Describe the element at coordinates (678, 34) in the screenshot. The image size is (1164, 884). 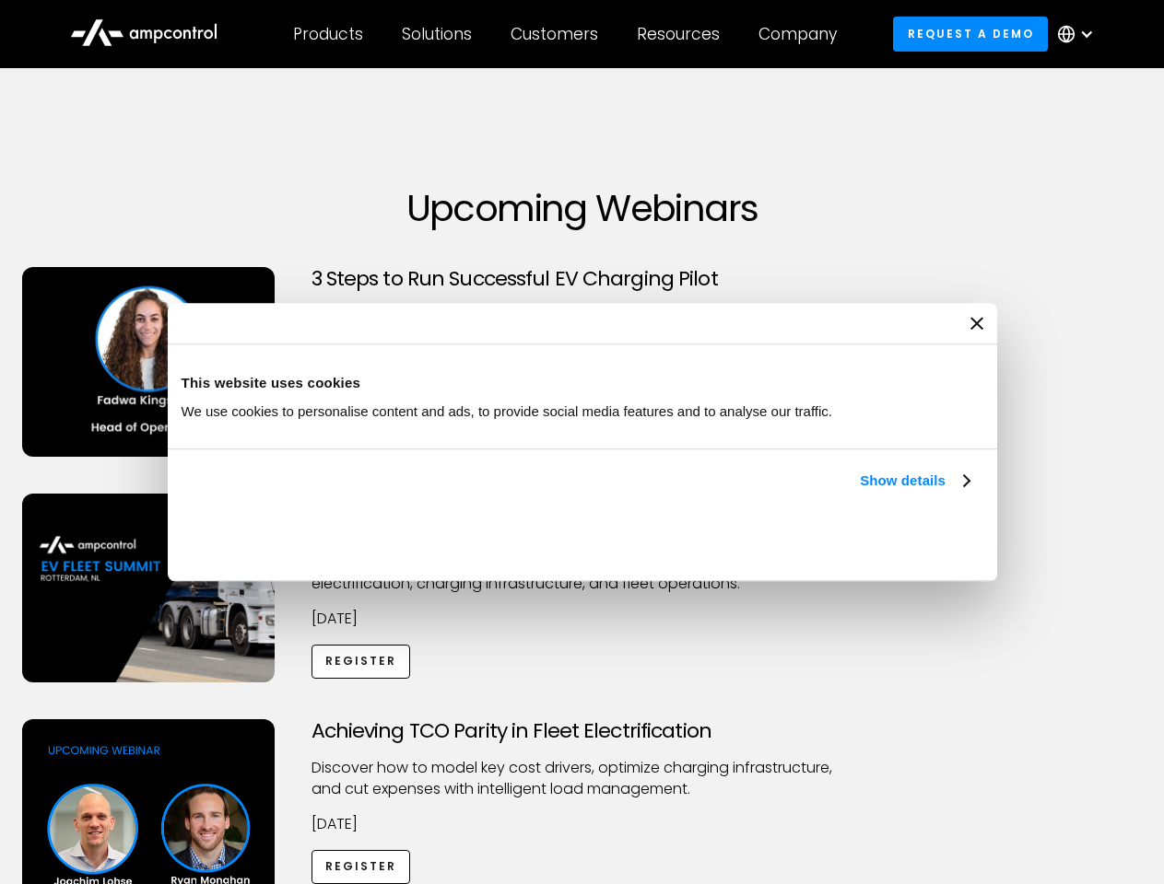
I see `div: Resources` at that location.